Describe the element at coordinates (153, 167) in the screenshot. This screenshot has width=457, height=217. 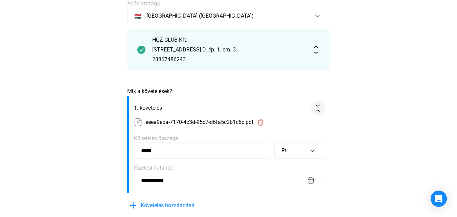
I see `font: Fizetési határidő` at that location.